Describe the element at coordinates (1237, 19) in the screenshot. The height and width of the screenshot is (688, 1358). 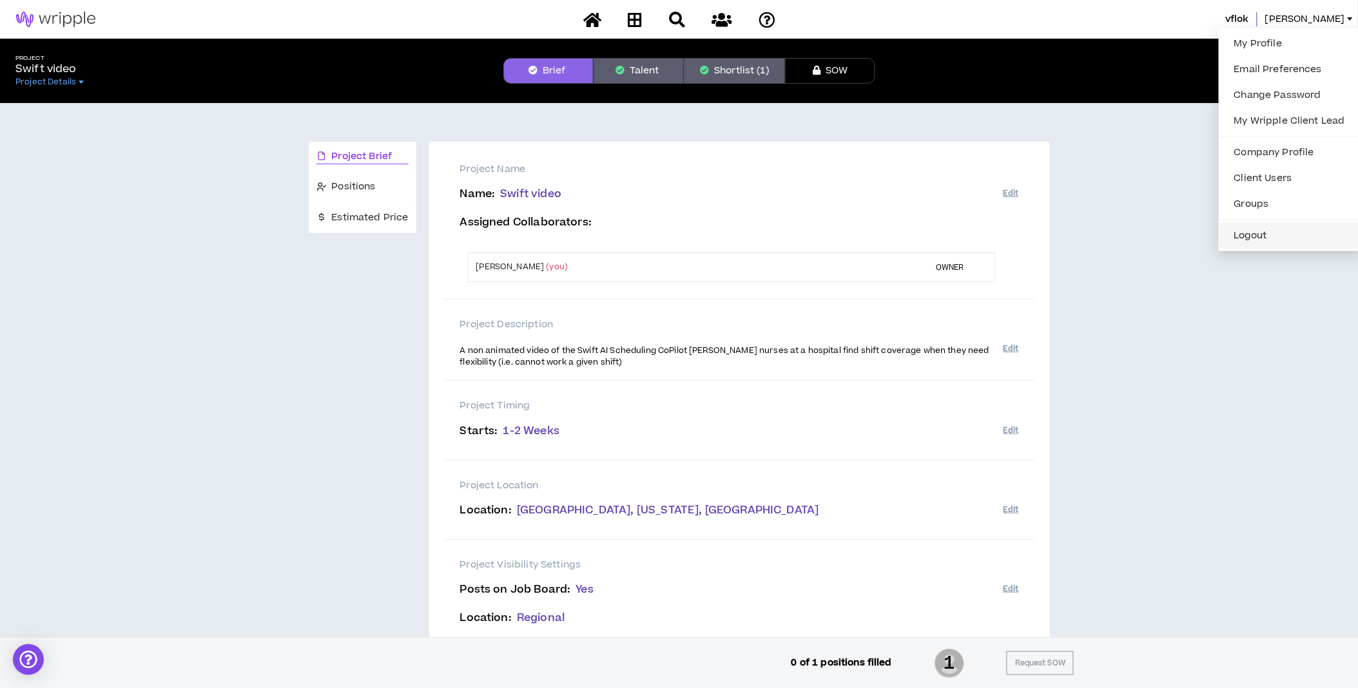
I see `span: vflok` at that location.